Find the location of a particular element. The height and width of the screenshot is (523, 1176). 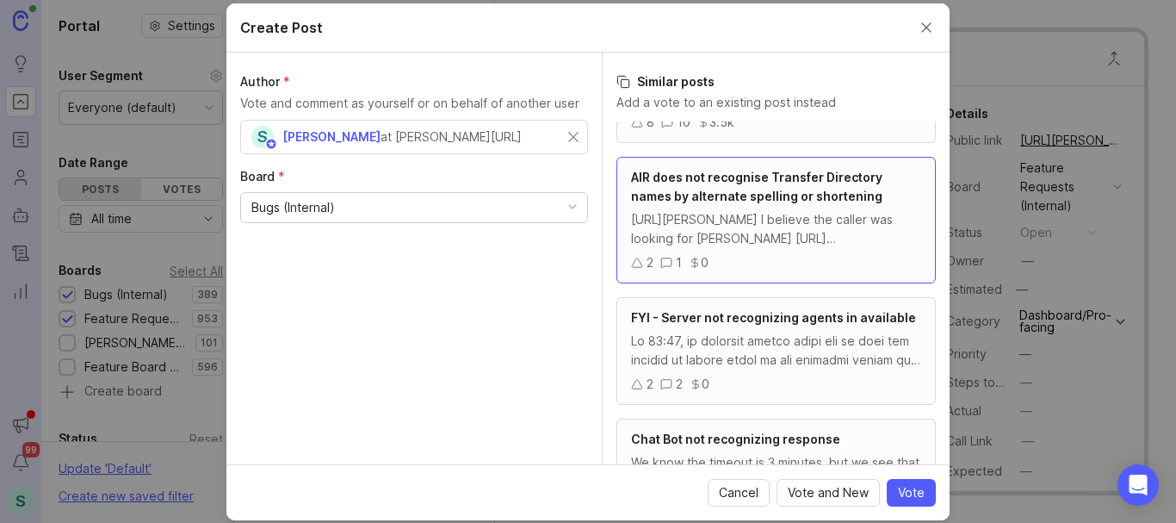

div: 3.5k is located at coordinates (721, 122).